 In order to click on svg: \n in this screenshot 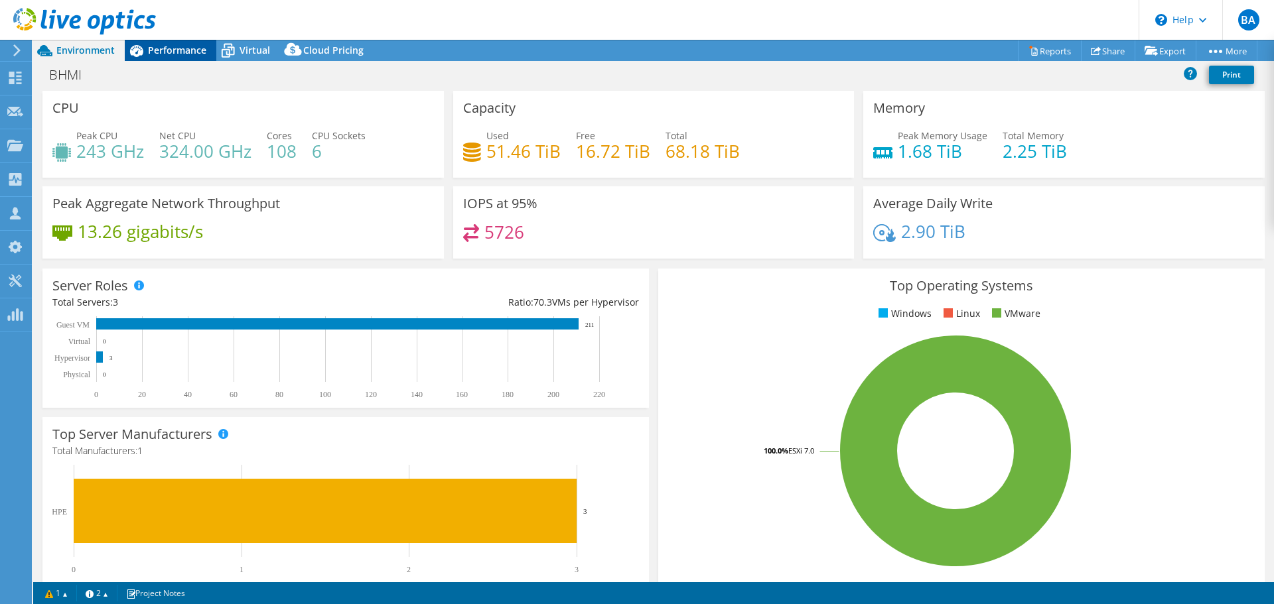, I will do `click(1161, 20)`.